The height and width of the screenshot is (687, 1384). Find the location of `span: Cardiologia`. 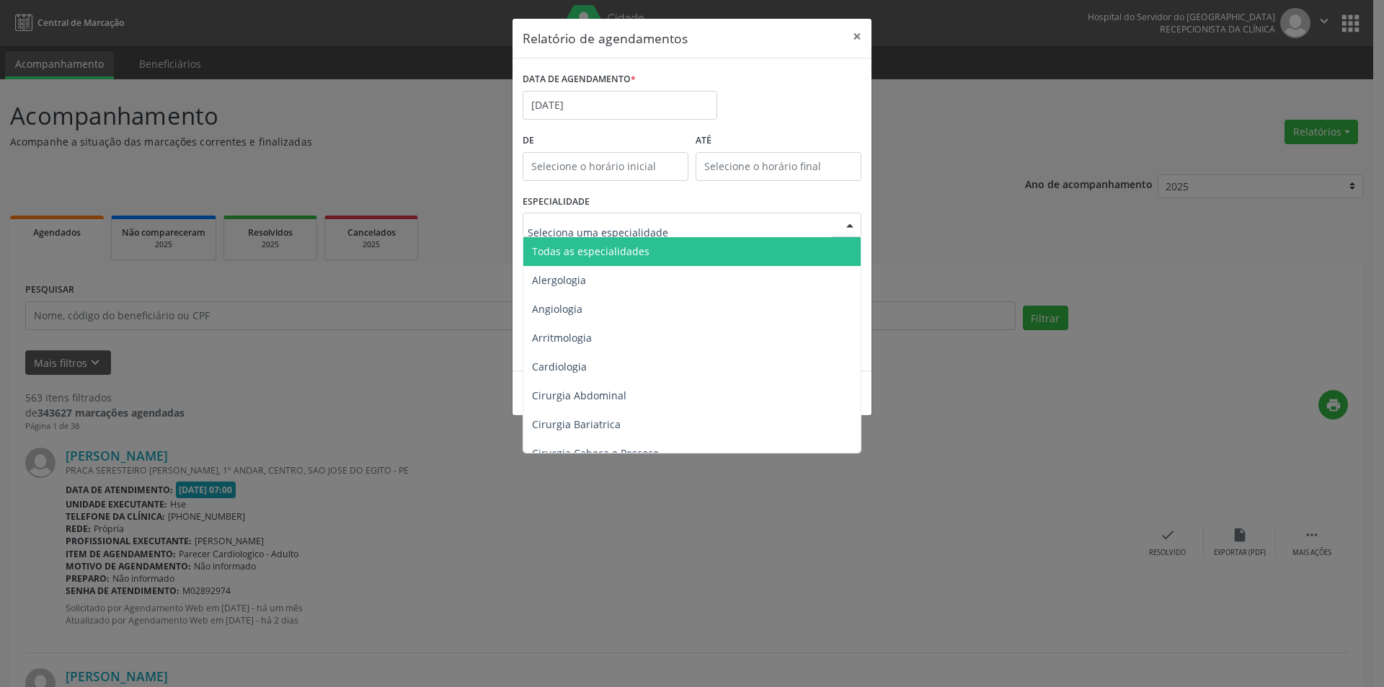

span: Cardiologia is located at coordinates (559, 366).